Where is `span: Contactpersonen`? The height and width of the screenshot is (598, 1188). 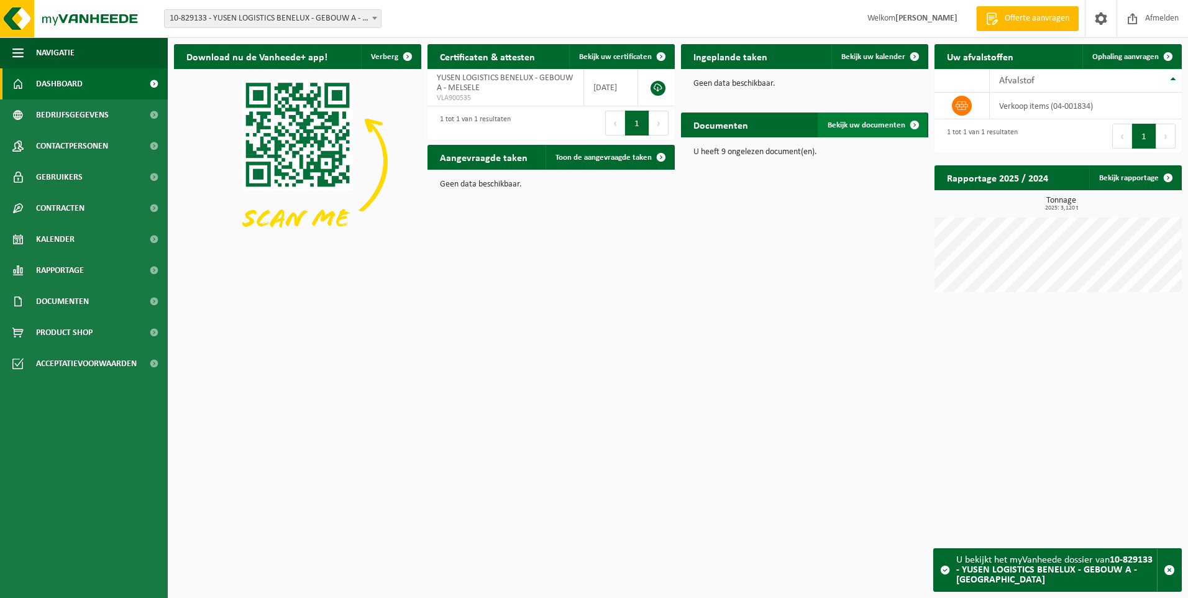 span: Contactpersonen is located at coordinates (72, 146).